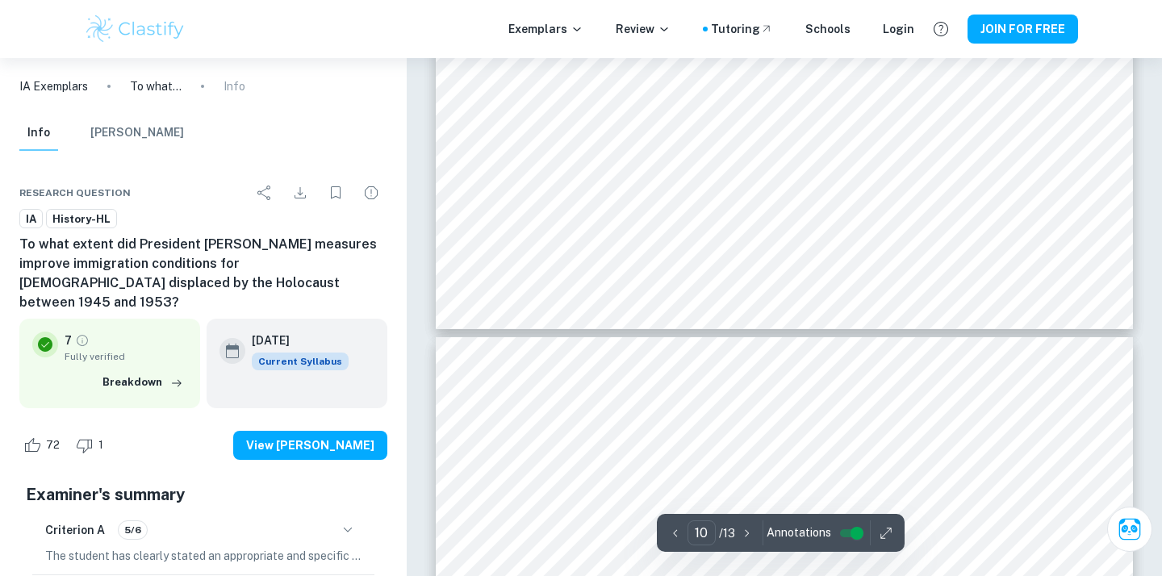 The width and height of the screenshot is (1162, 576). I want to click on a: Clastify logo, so click(135, 29).